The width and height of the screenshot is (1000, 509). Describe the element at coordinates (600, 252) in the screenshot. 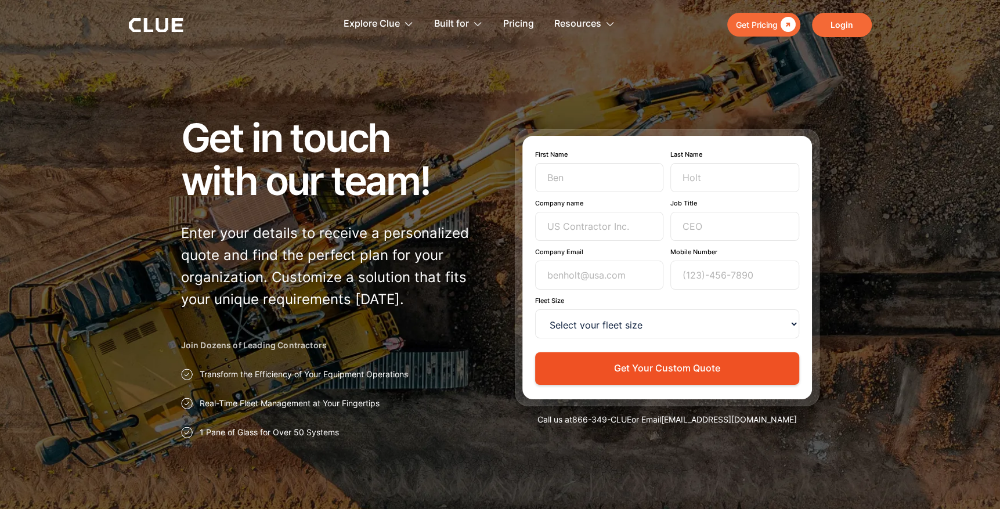

I see `label: Company Email` at that location.